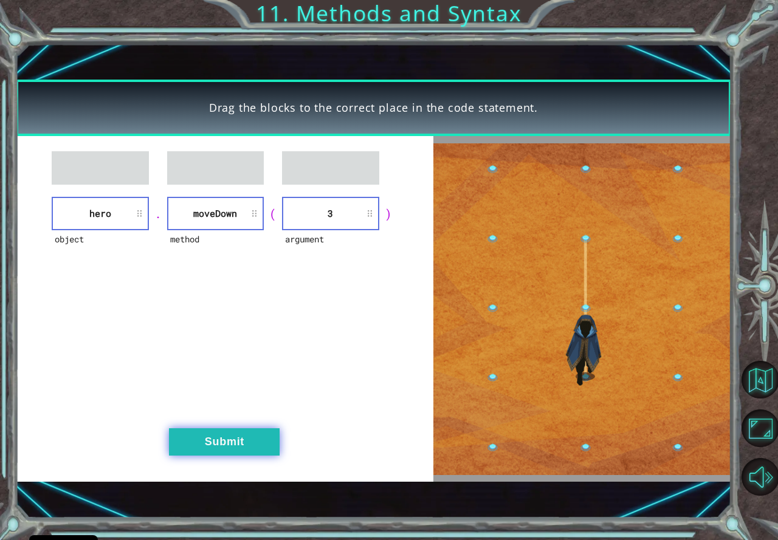  I want to click on div: argument, so click(330, 247).